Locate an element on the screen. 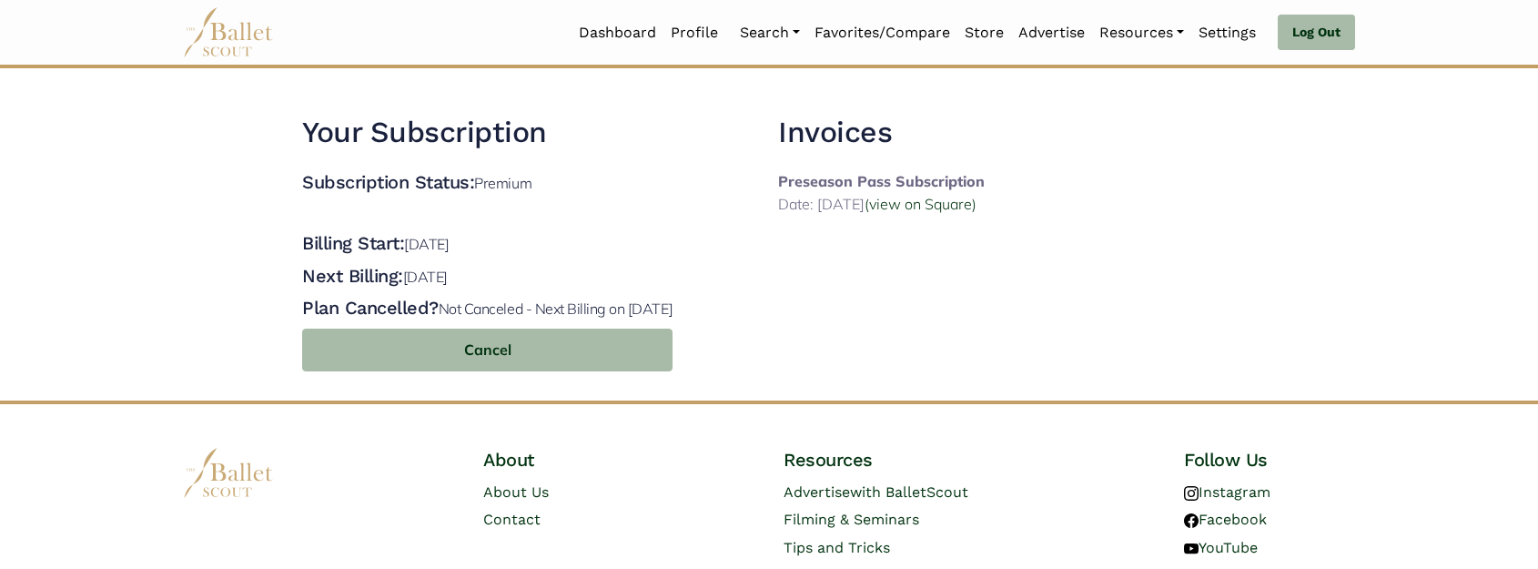 This screenshot has width=1538, height=569. h2: Your Subscription is located at coordinates (487, 133).